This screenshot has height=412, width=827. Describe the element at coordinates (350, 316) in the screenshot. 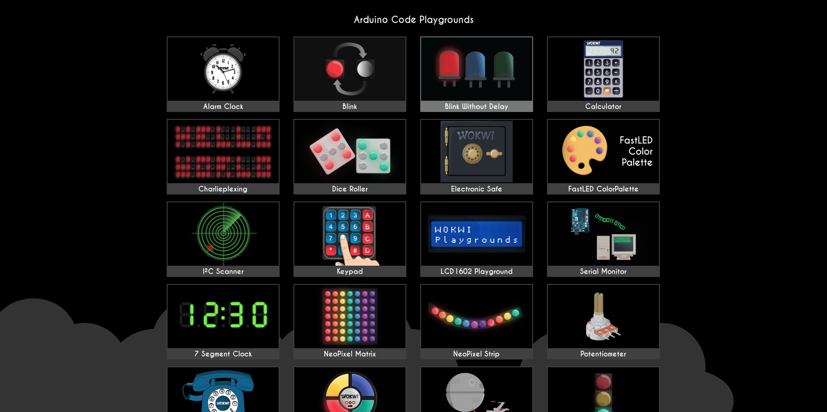

I see `img: NeoPixel Matrix` at that location.